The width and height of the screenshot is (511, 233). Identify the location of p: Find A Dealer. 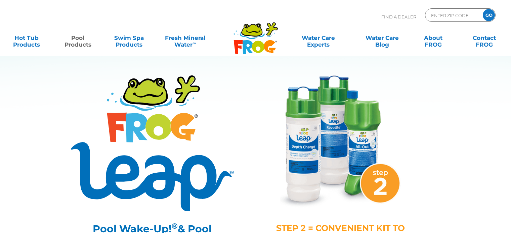
(399, 17).